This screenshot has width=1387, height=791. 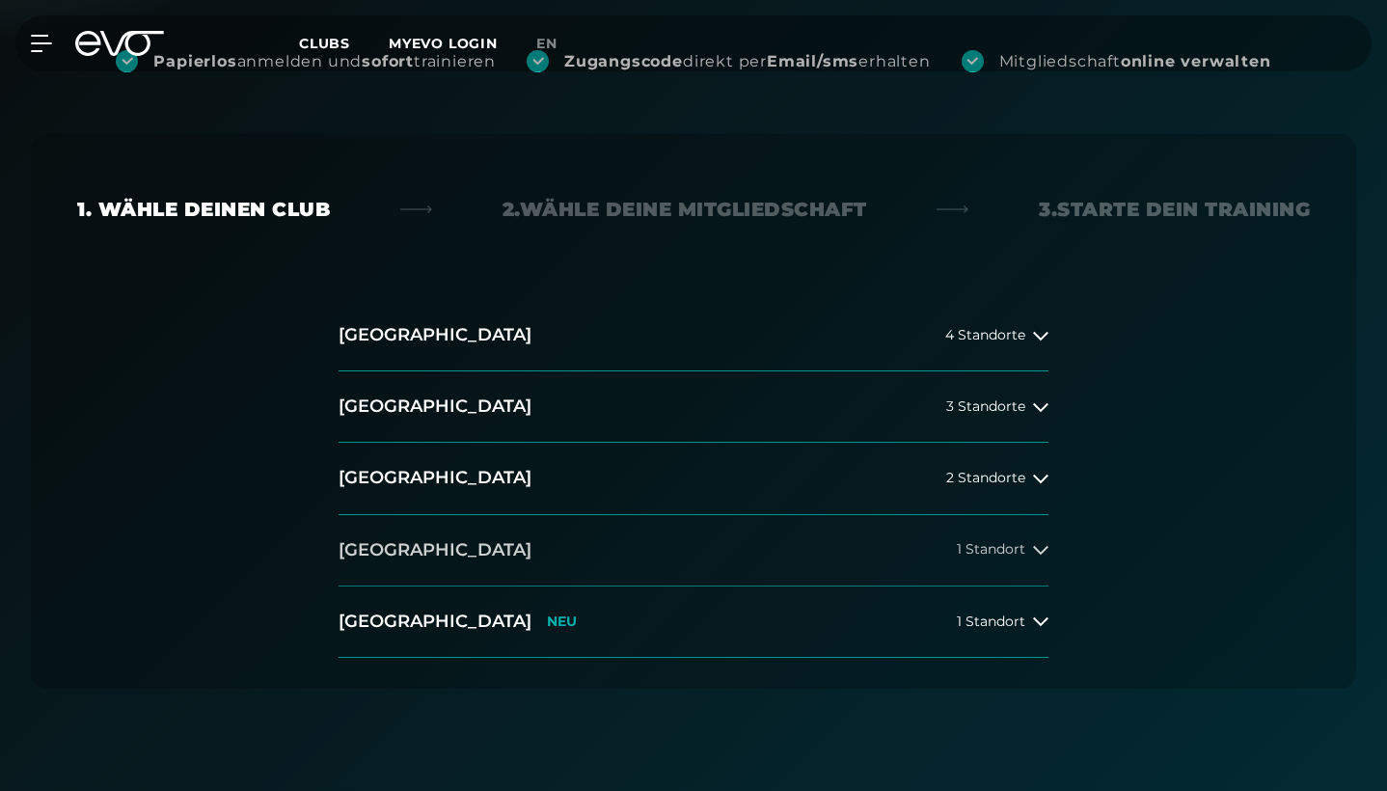 What do you see at coordinates (343, 42) in the screenshot?
I see `a: Clubs` at bounding box center [343, 42].